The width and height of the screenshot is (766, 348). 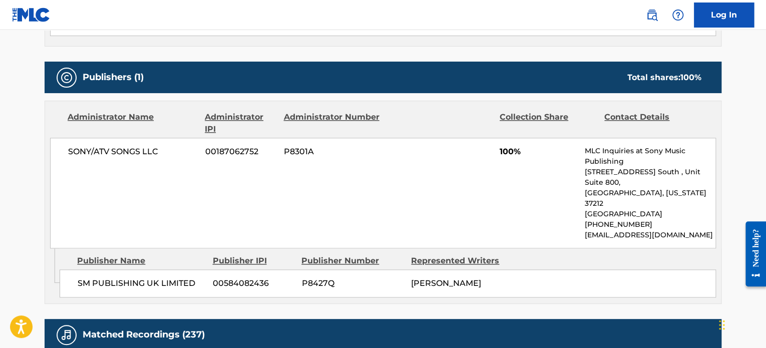 I want to click on span: 00187062752, so click(x=241, y=152).